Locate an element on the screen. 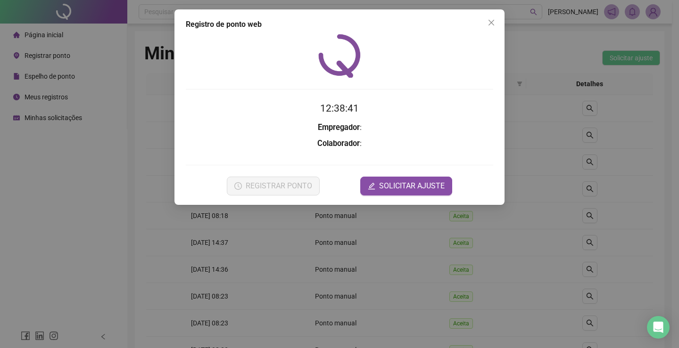 The height and width of the screenshot is (348, 679). button: editSOLICITAR AJUSTE is located at coordinates (406, 186).